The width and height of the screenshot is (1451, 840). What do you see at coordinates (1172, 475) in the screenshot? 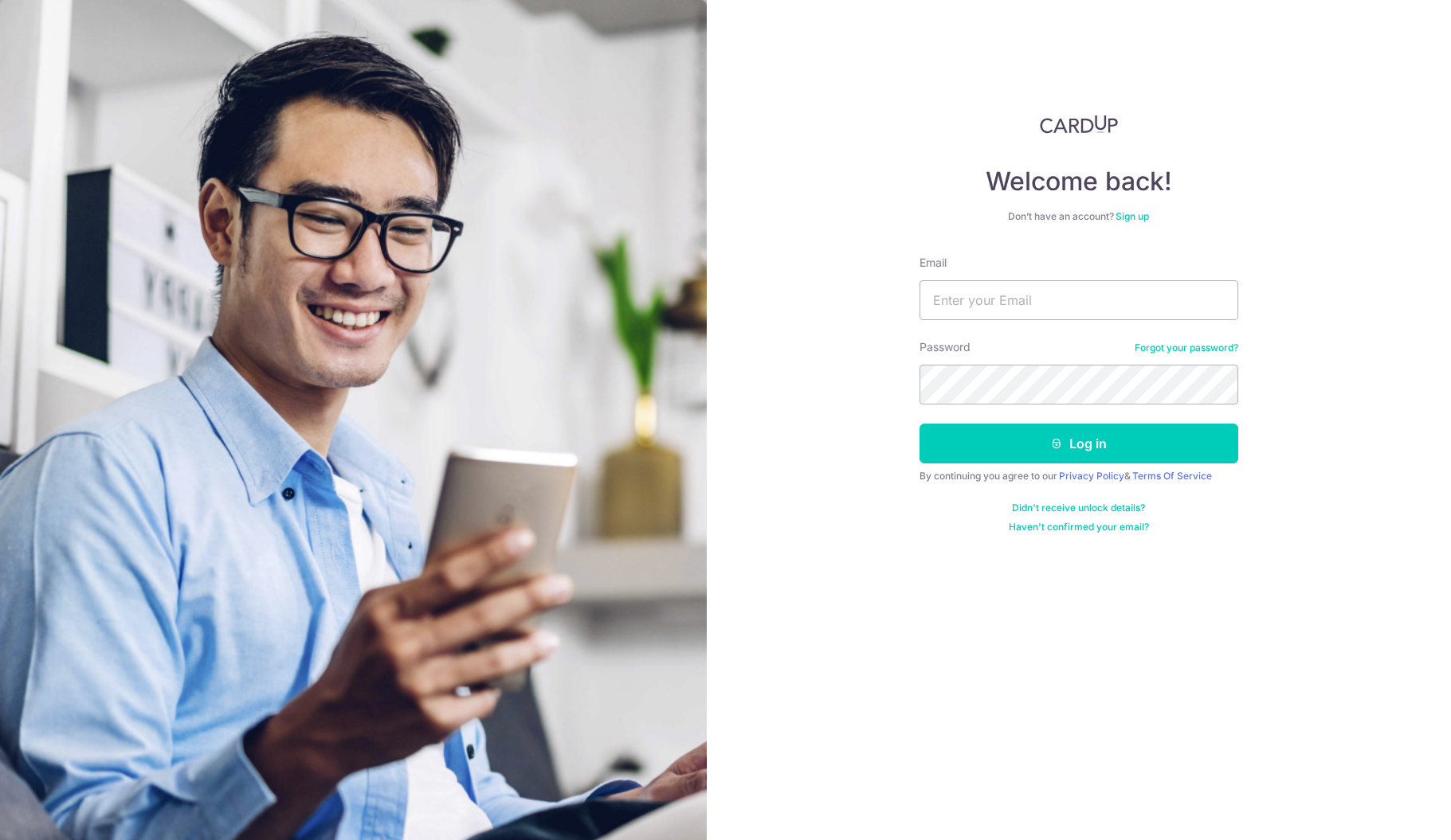
I see `a: Terms Of Service` at bounding box center [1172, 475].